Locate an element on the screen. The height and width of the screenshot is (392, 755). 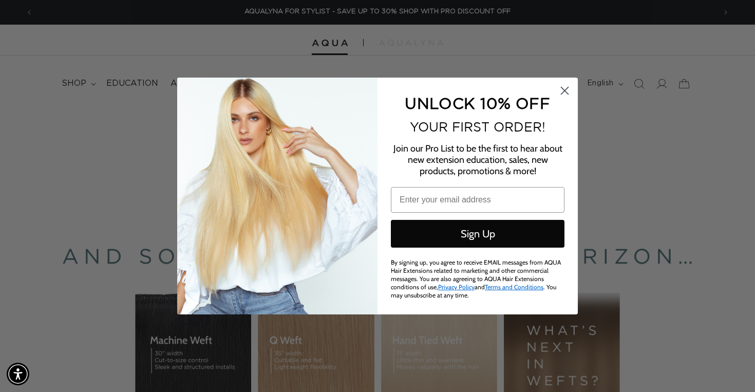
div: Chat Widget is located at coordinates (730, 367).